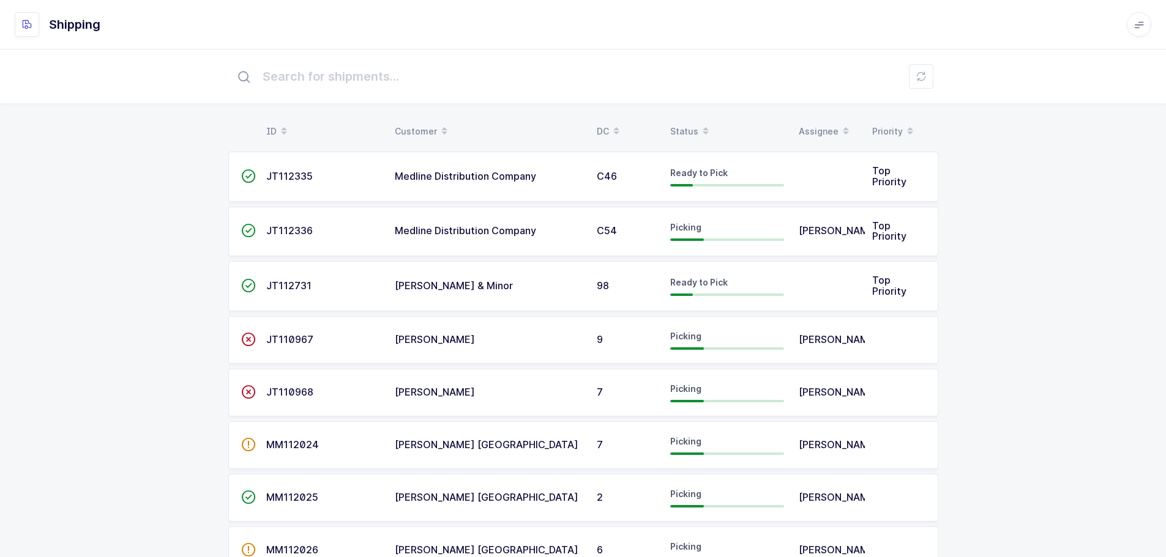 The height and width of the screenshot is (557, 1166). I want to click on span: C54, so click(606, 231).